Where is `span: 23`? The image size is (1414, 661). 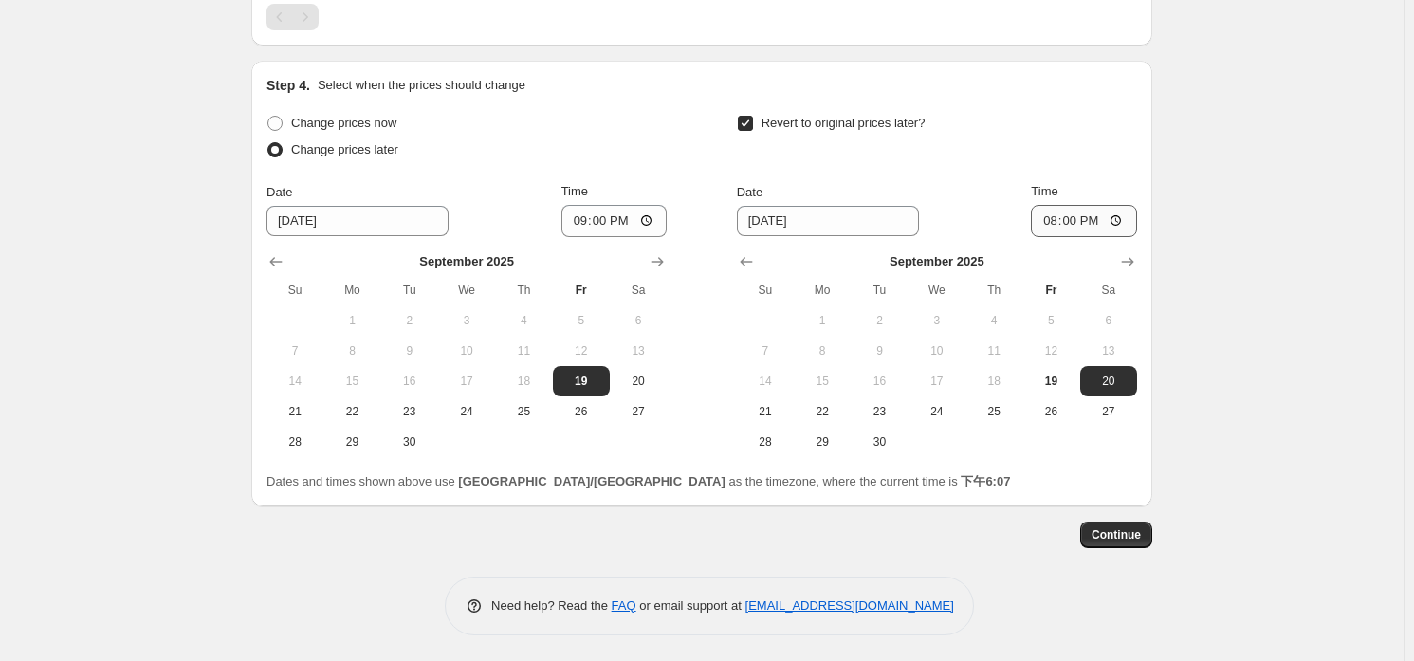 span: 23 is located at coordinates (410, 411).